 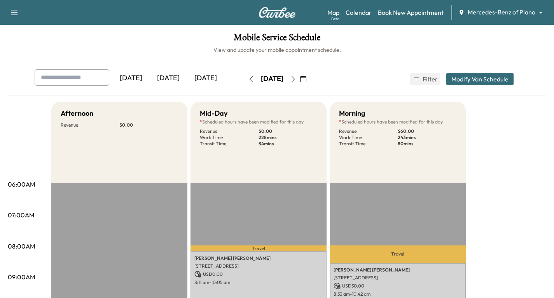 What do you see at coordinates (277, 12) in the screenshot?
I see `img: Curbee Logo` at bounding box center [277, 12].